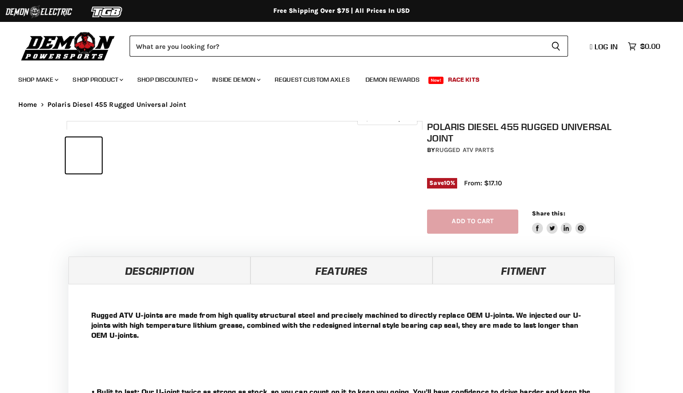 The width and height of the screenshot is (683, 393). Describe the element at coordinates (605, 47) in the screenshot. I see `a: Log in` at that location.